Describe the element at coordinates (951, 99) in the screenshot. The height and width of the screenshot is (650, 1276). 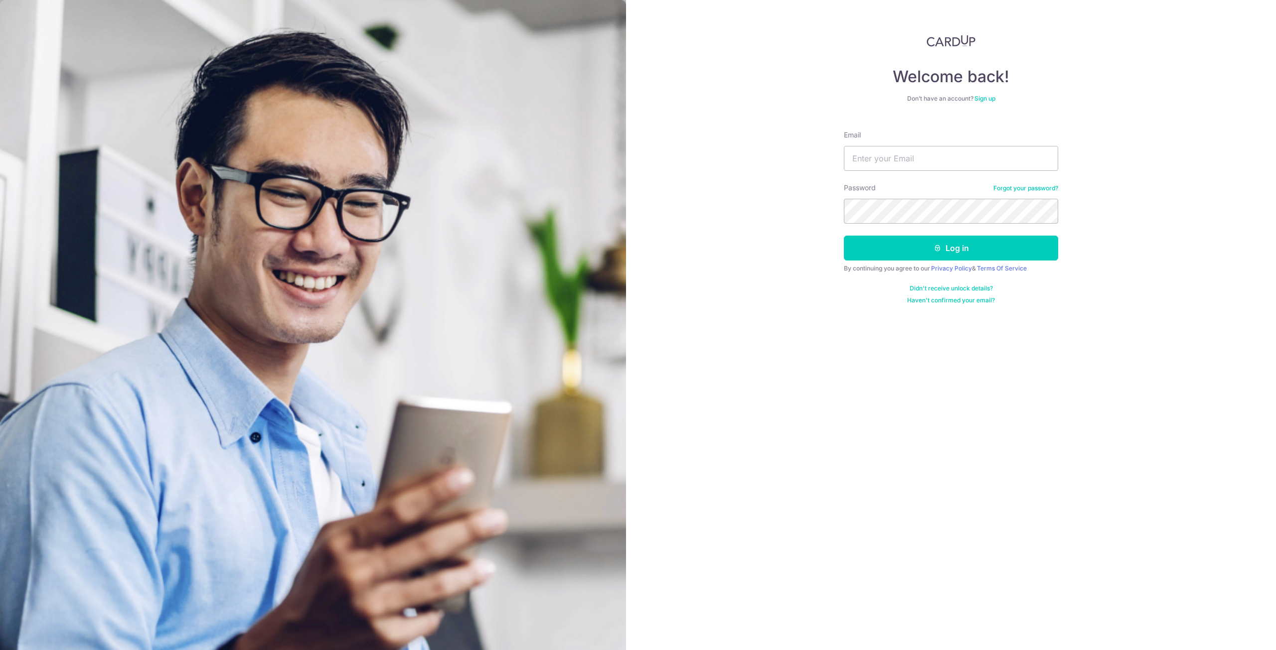
I see `div: Don’t have an account?` at that location.